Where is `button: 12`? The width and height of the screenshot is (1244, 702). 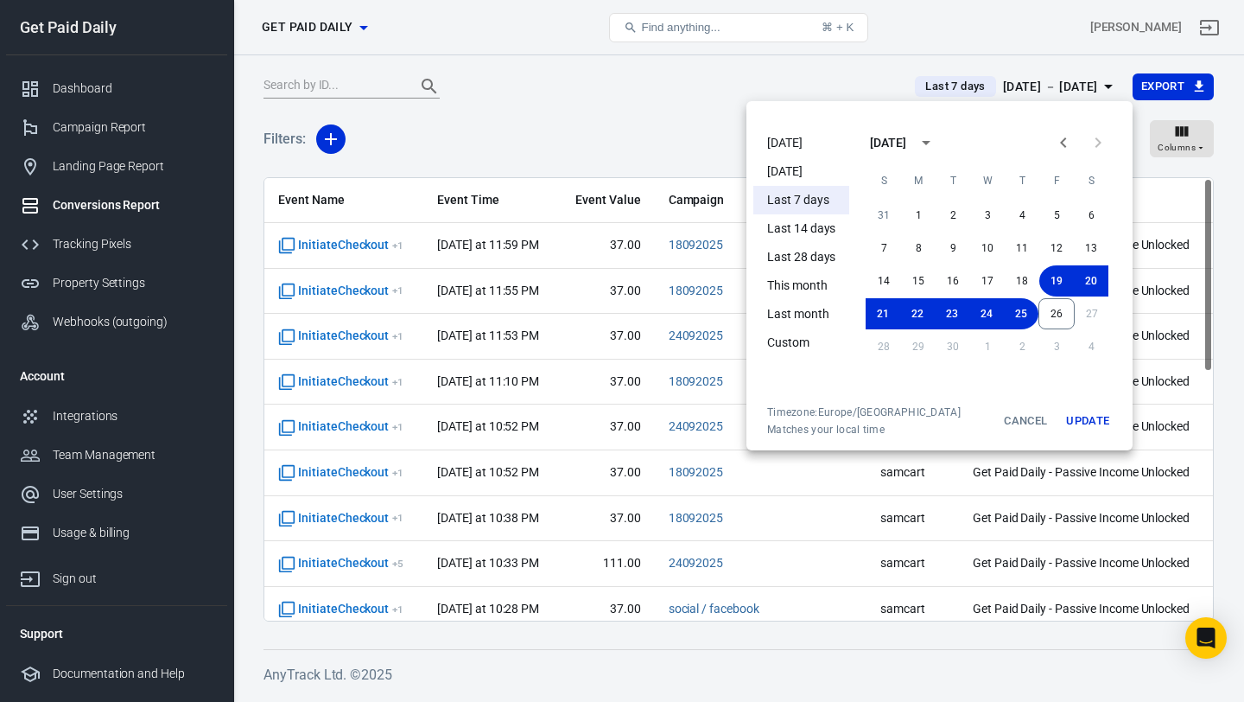
button: 12 is located at coordinates (1057, 248).